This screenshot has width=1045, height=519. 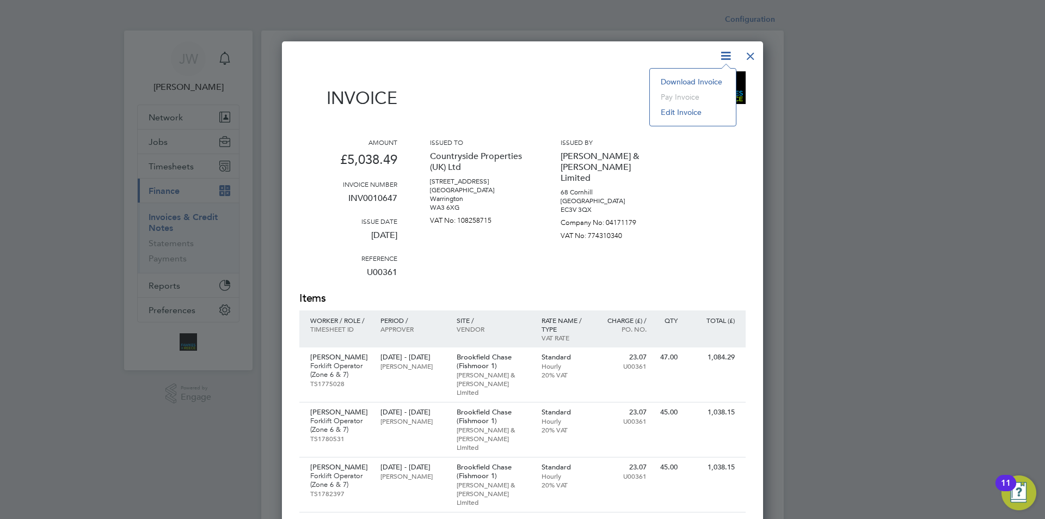 What do you see at coordinates (340, 329) in the screenshot?
I see `p: Timesheet ID` at bounding box center [340, 329].